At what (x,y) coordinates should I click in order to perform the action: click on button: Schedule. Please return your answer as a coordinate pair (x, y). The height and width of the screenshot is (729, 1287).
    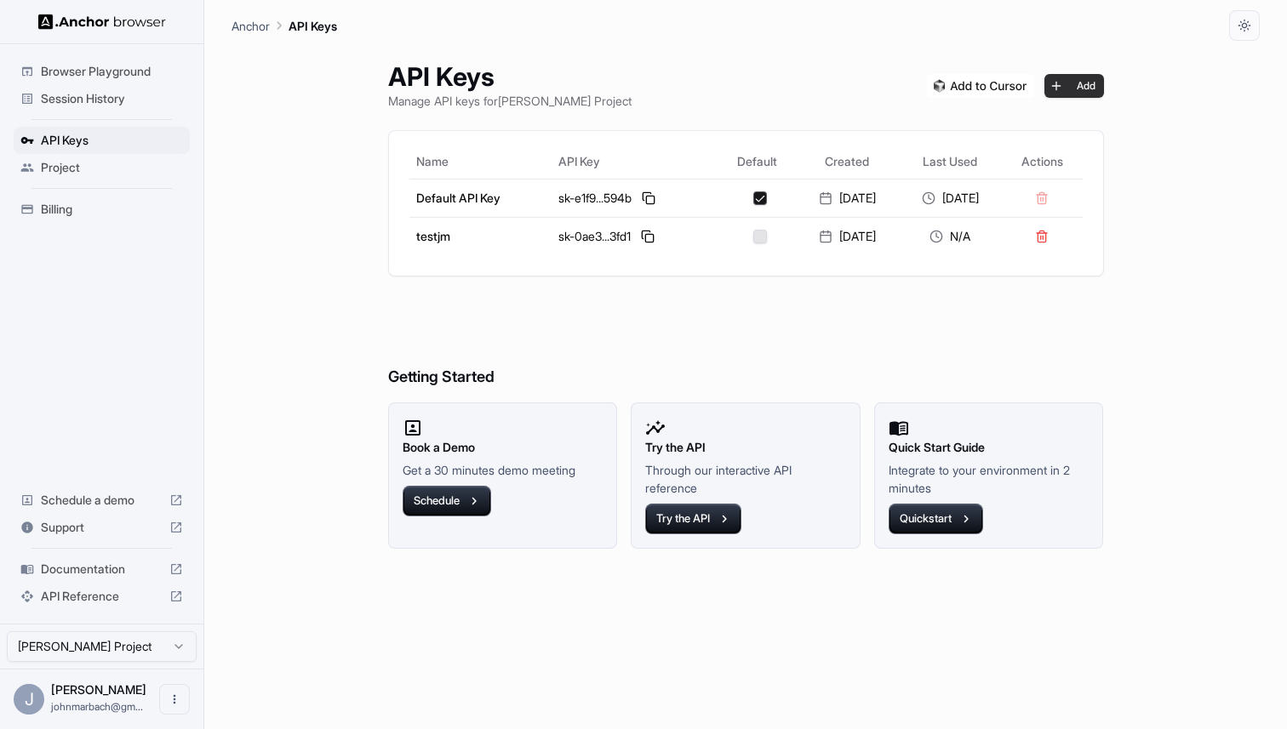
    Looking at the image, I should click on (447, 501).